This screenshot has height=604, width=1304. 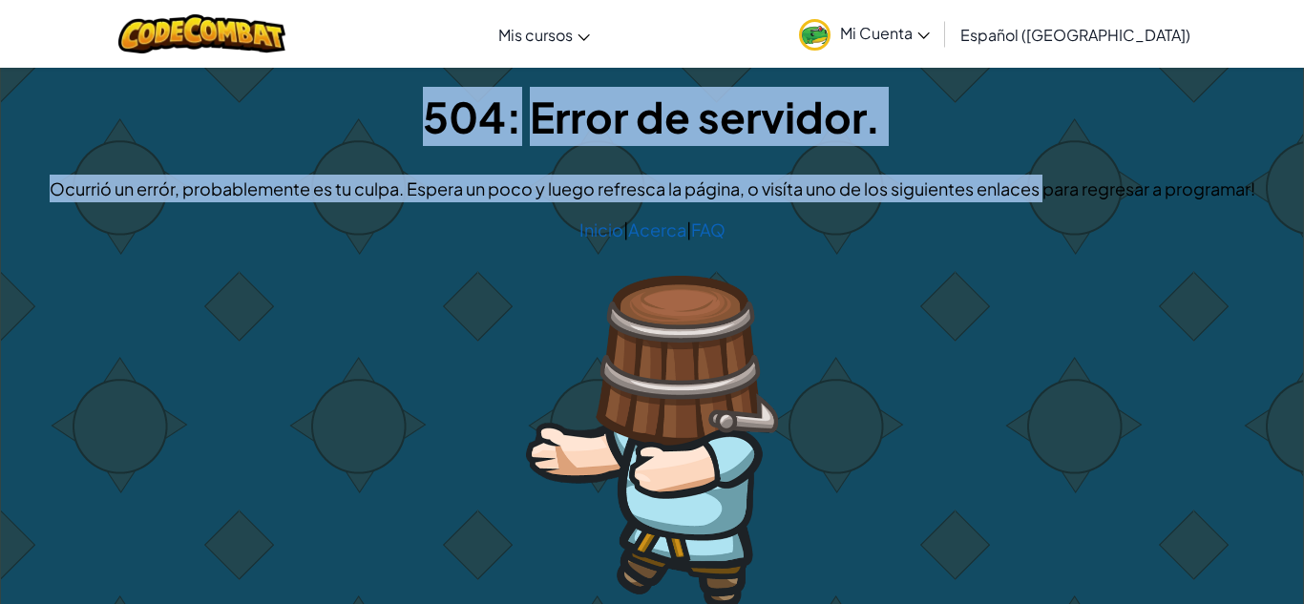 I want to click on span: 504:, so click(x=476, y=116).